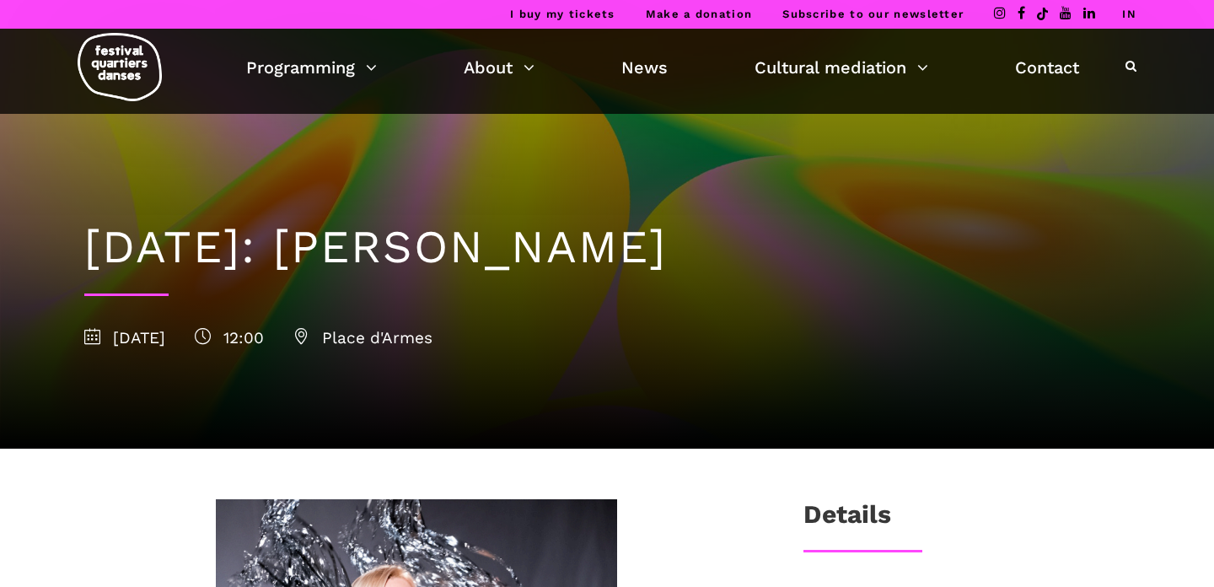 This screenshot has height=587, width=1214. What do you see at coordinates (847, 513) in the screenshot?
I see `font: Details` at bounding box center [847, 513].